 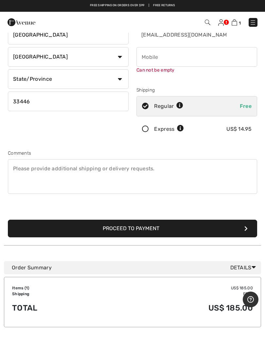 What do you see at coordinates (21, 22) in the screenshot?
I see `img: 1ère Avenue` at bounding box center [21, 22].